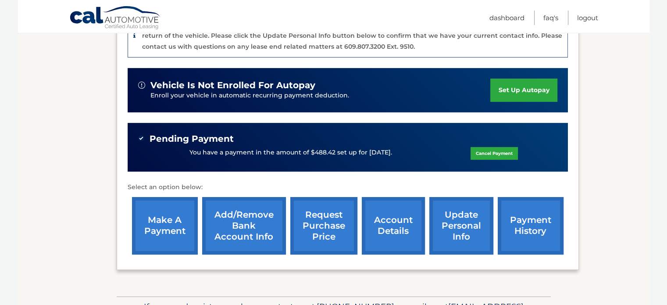 The height and width of the screenshot is (305, 667). Describe the element at coordinates (142, 85) in the screenshot. I see `img: alert-white.svg` at that location.